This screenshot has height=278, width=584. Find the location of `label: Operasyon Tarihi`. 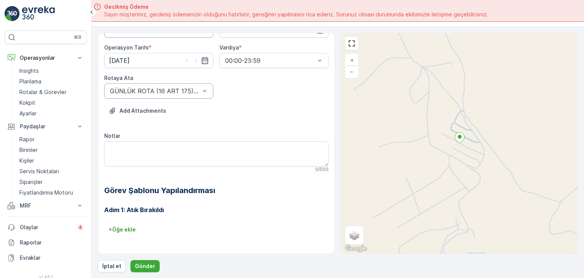

label: Operasyon Tarihi is located at coordinates (126, 47).